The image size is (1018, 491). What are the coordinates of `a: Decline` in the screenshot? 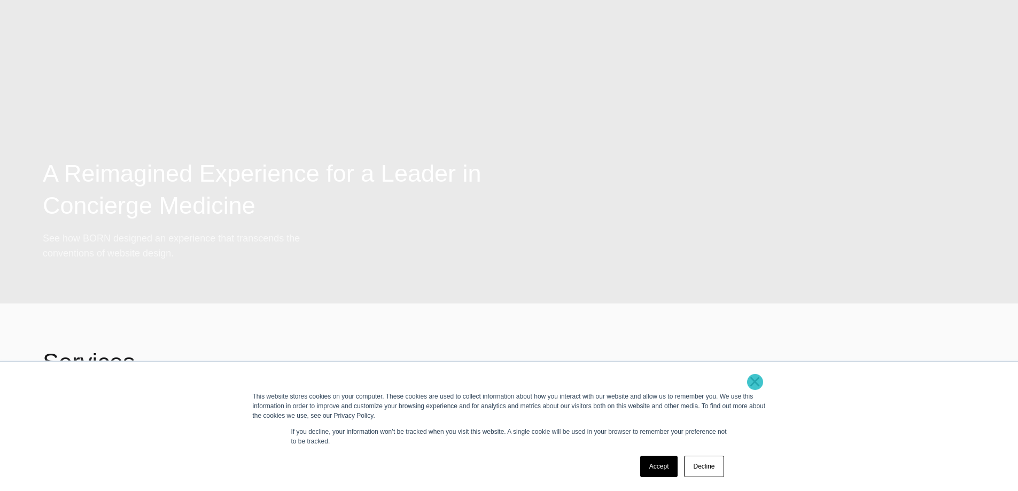 It's located at (704, 466).